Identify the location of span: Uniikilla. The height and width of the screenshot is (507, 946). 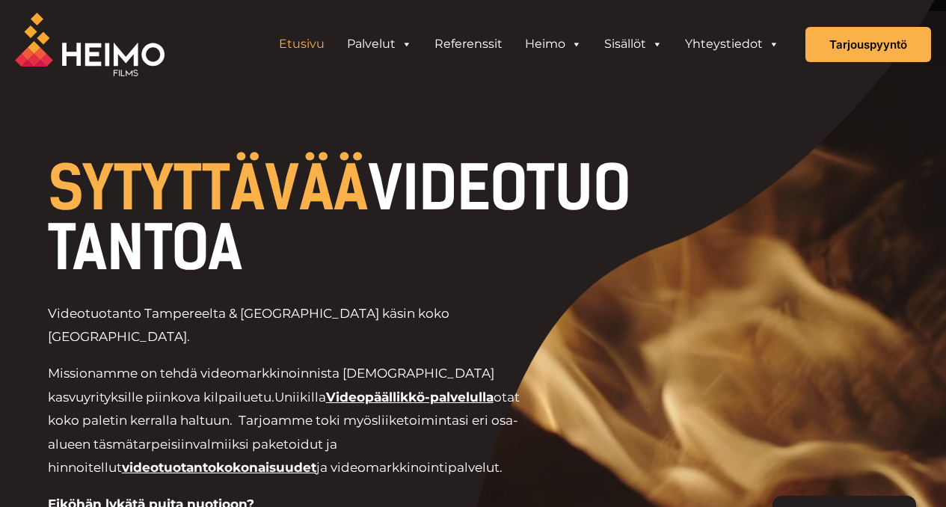
(300, 397).